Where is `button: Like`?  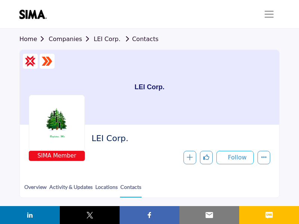
button: Like is located at coordinates (206, 158).